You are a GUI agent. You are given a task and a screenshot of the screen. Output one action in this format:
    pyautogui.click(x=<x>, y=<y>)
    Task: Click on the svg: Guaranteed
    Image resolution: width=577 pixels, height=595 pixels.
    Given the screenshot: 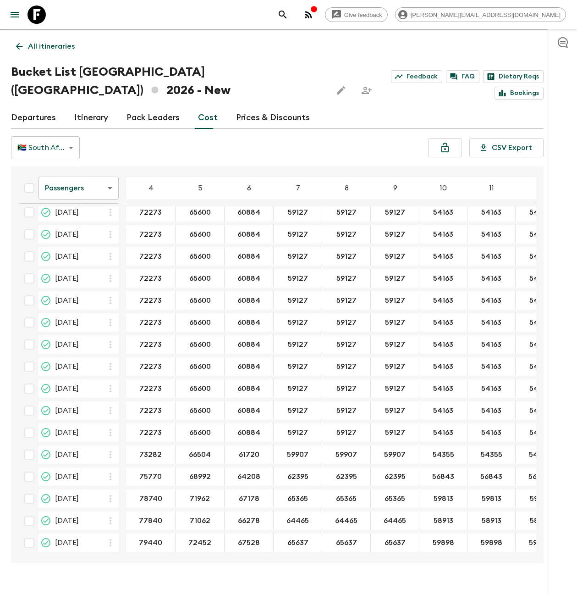 What is the action you would take?
    pyautogui.click(x=46, y=256)
    